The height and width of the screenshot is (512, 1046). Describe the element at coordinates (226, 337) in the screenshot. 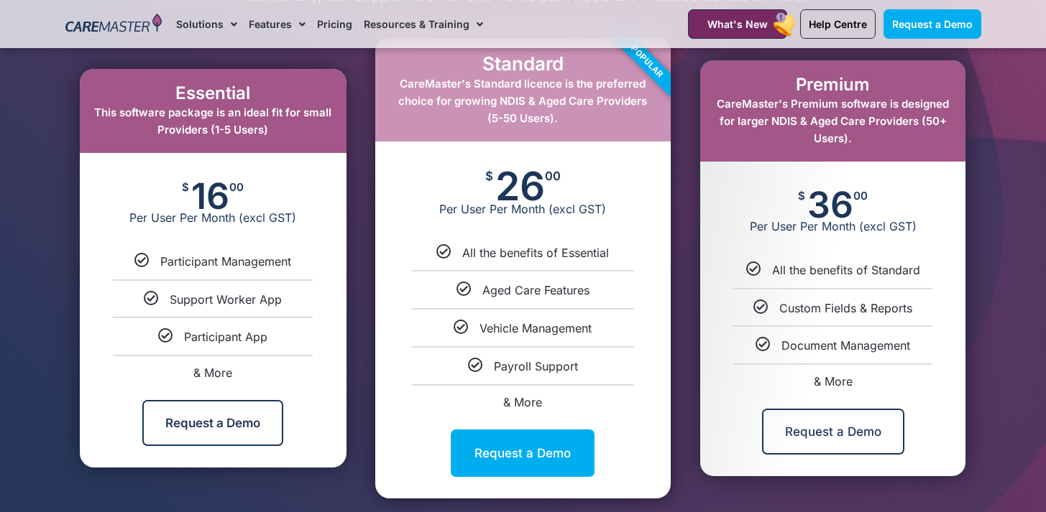

I see `span: Participant App` at that location.